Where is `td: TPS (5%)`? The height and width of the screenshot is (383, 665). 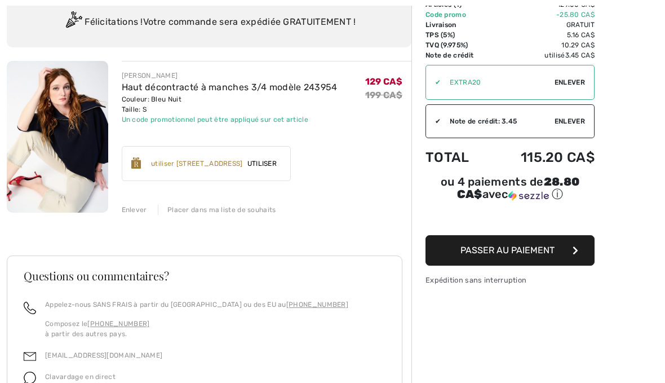
td: TPS (5%) is located at coordinates (458, 35).